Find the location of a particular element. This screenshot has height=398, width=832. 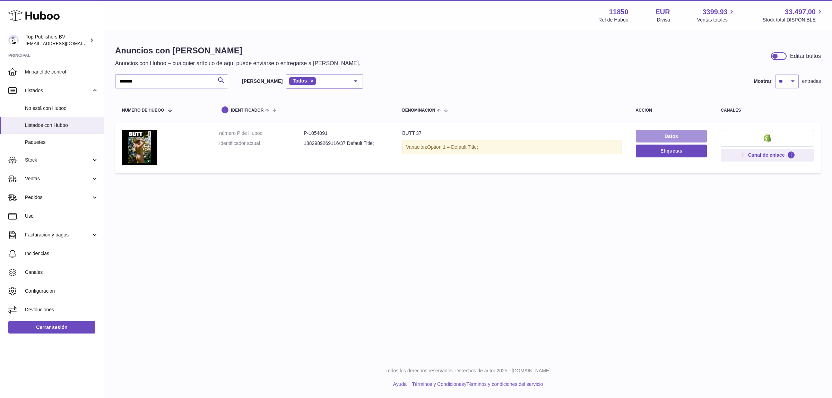

span: 33.497,00 is located at coordinates (800, 12).